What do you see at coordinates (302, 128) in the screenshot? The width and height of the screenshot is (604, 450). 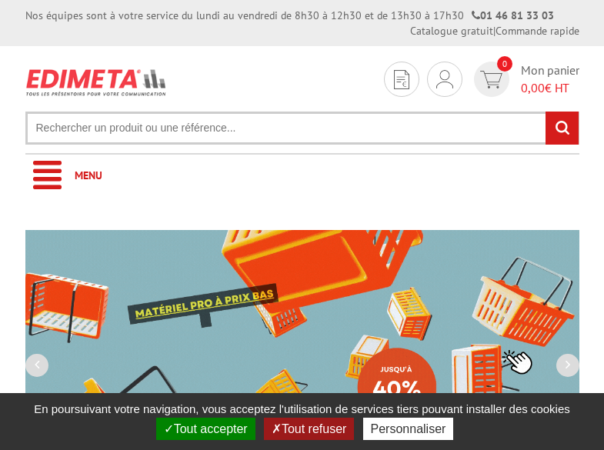 I see `input: Rechercher un produit ou une référence...` at bounding box center [302, 128].